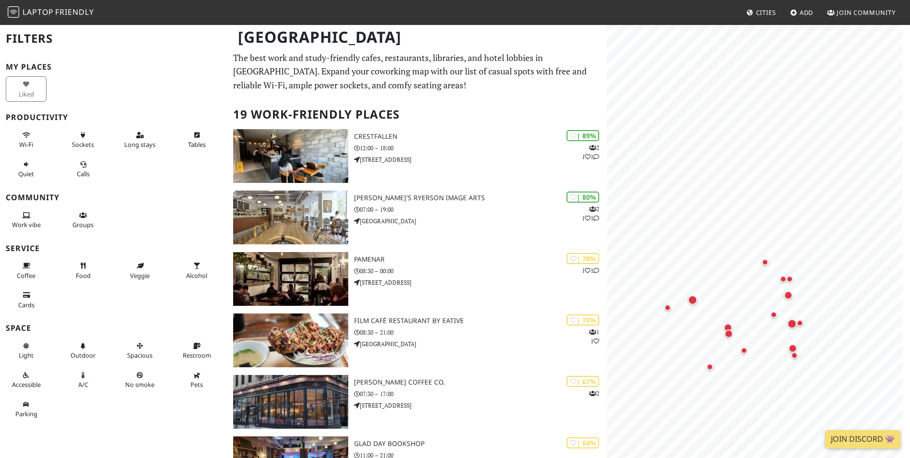  I want to click on img: Dineen Coffee Co., so click(290, 402).